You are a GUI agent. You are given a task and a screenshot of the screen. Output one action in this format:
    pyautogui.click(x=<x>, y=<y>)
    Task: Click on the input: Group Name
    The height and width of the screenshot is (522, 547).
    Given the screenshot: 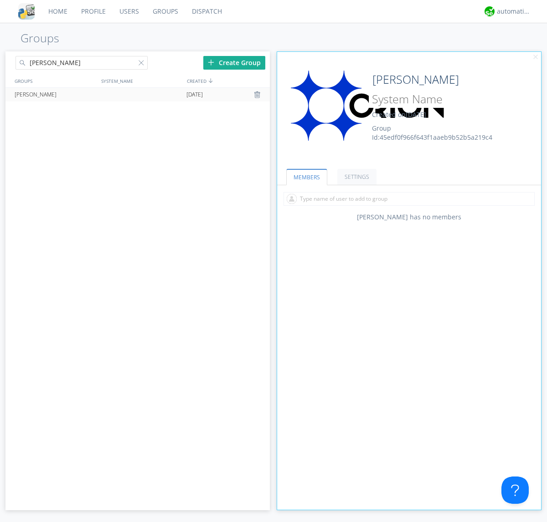 What is the action you would take?
    pyautogui.click(x=442, y=80)
    